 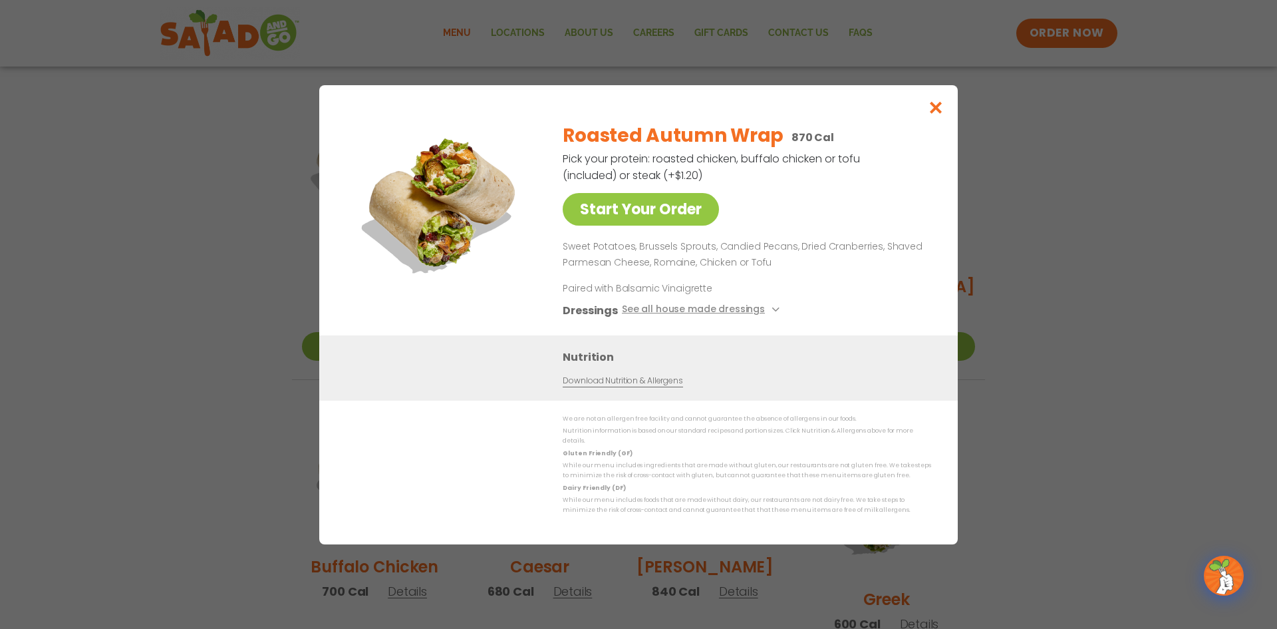 What do you see at coordinates (590, 309) in the screenshot?
I see `h3: Dressings` at bounding box center [590, 309].